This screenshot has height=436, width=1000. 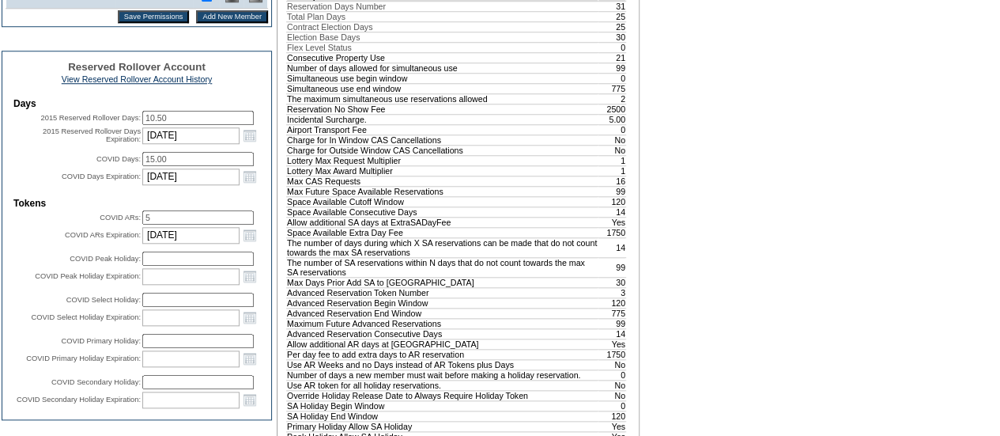 What do you see at coordinates (323, 37) in the screenshot?
I see `span: Election Base Days` at bounding box center [323, 37].